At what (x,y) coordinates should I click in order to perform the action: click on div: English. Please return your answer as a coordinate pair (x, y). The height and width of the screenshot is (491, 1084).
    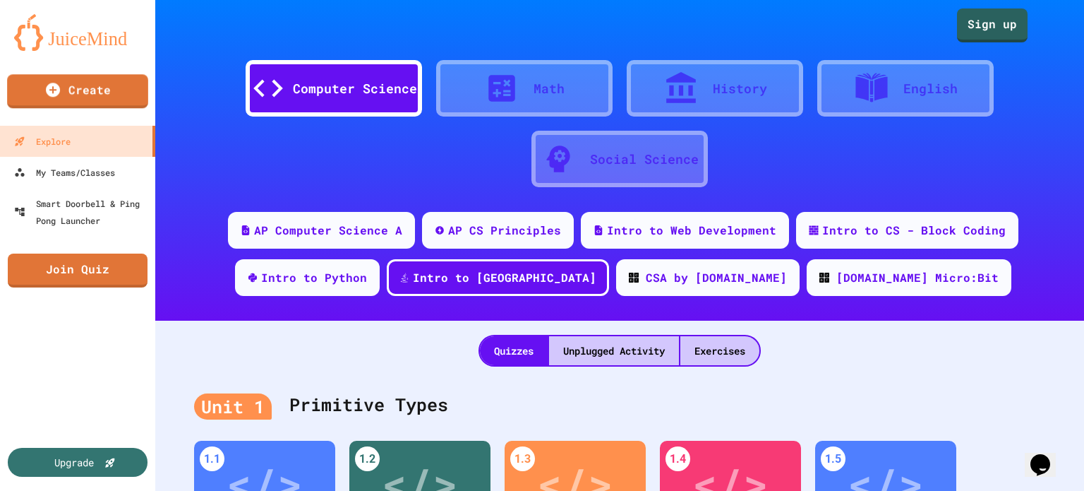
    Looking at the image, I should click on (930, 88).